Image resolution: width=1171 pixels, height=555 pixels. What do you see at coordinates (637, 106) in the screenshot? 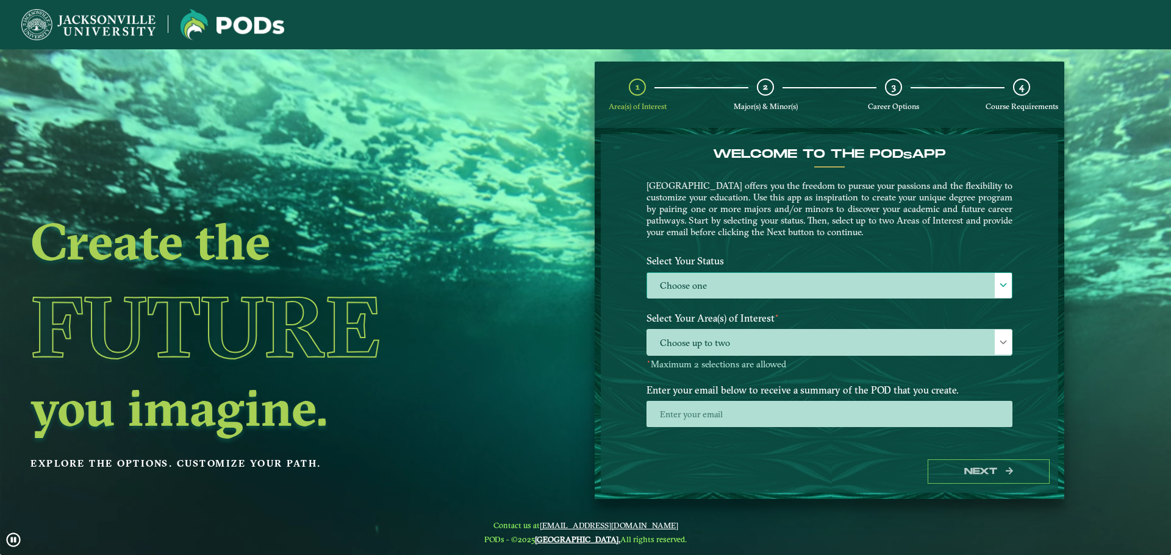
I see `span: Area(s) of Interest` at bounding box center [637, 106].